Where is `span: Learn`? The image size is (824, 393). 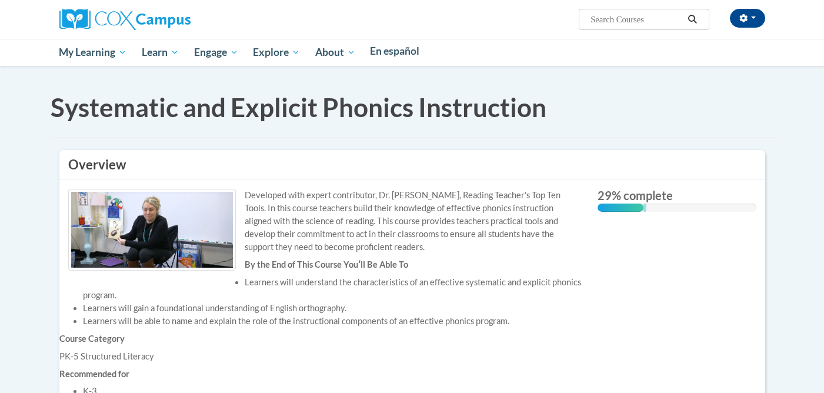 span: Learn is located at coordinates (160, 52).